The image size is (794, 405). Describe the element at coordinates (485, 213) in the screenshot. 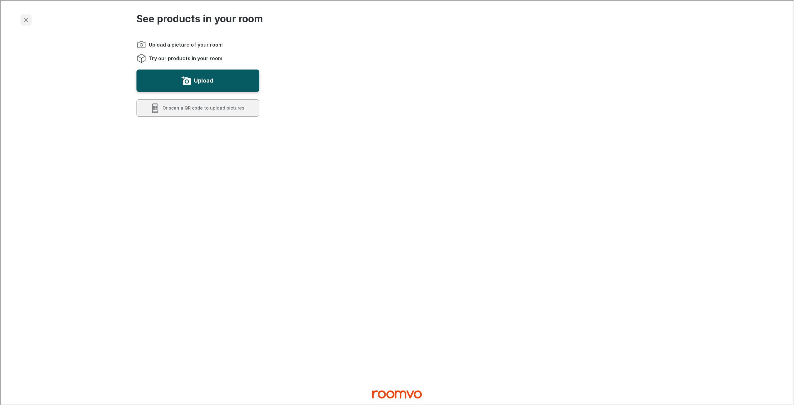

I see `video: You will be able to see the selected and other products in your room.` at that location.